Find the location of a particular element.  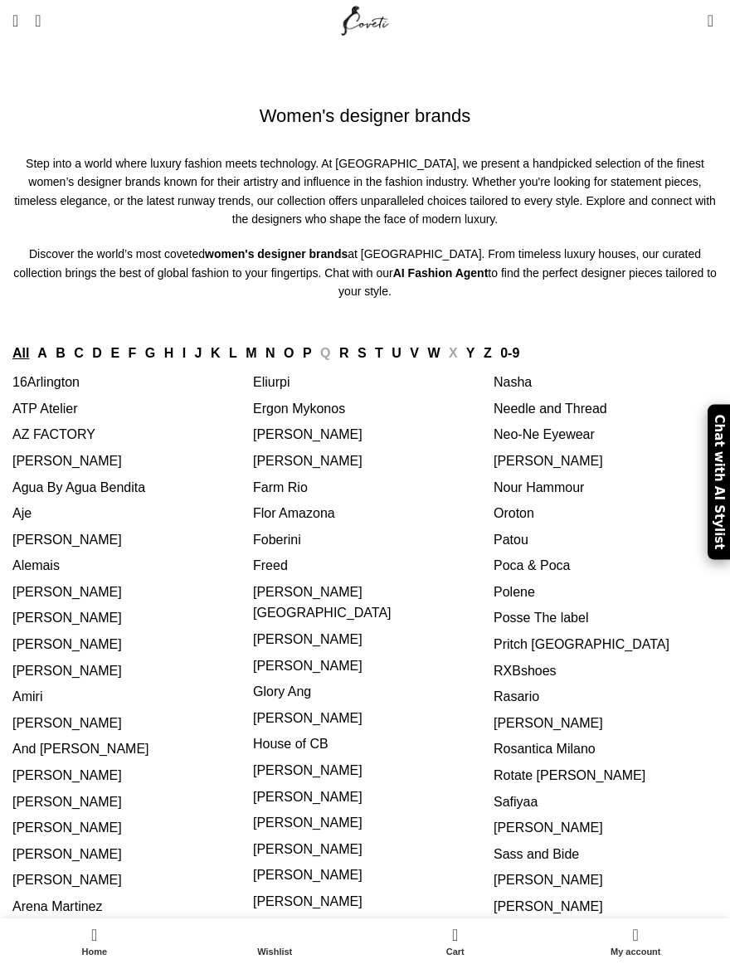

a: Nasha is located at coordinates (513, 381).